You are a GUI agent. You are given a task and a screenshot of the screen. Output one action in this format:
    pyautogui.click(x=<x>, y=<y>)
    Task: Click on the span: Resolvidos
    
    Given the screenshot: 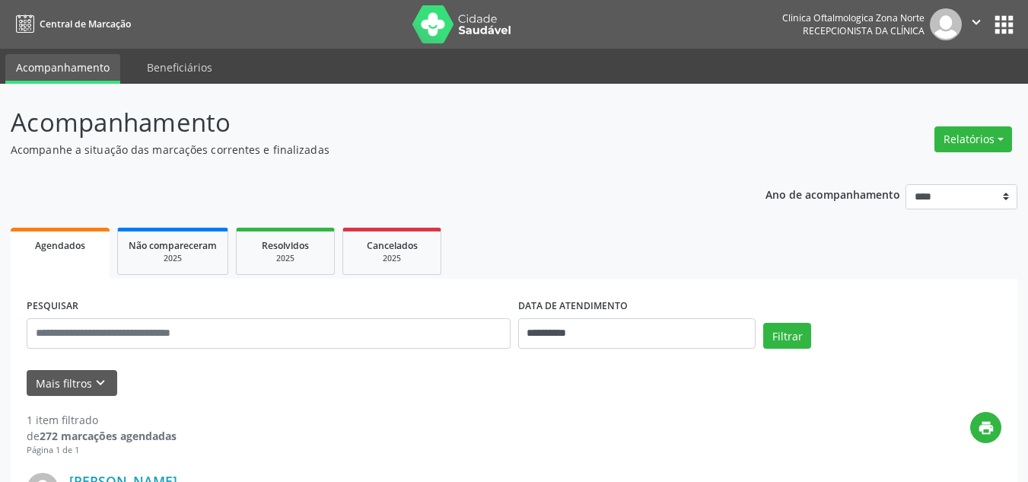 What is the action you would take?
    pyautogui.click(x=285, y=245)
    